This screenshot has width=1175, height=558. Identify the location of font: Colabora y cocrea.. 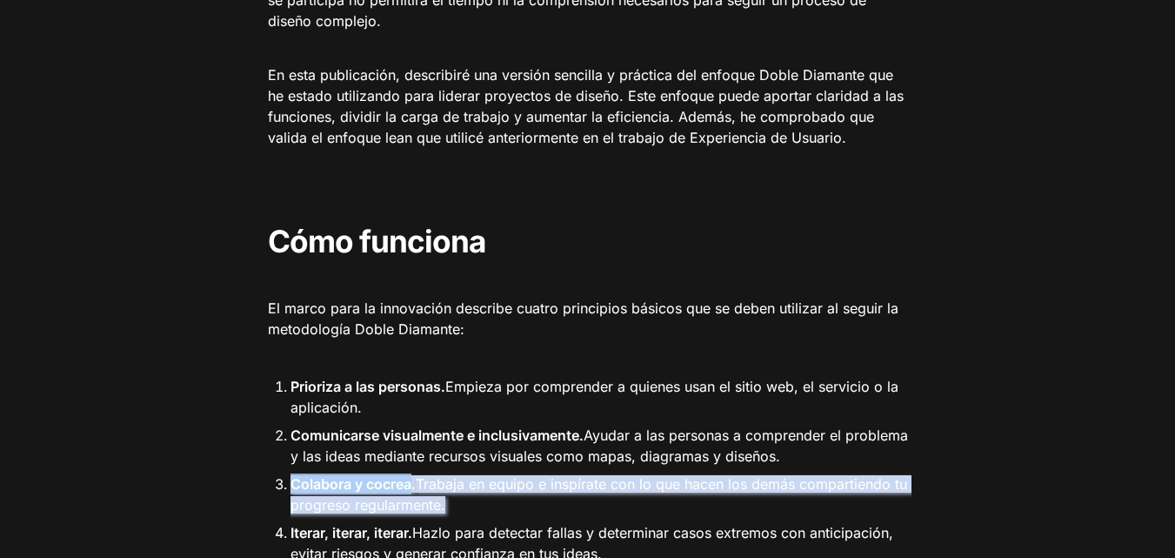
(353, 484).